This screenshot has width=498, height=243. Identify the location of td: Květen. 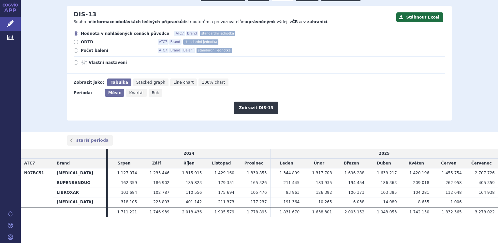
(416, 164).